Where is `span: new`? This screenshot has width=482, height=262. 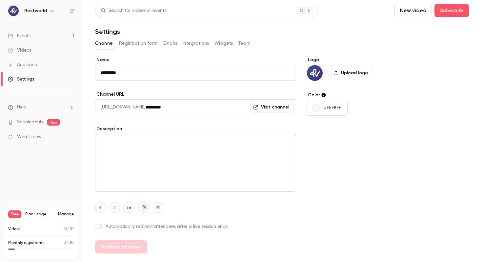
span: new is located at coordinates (53, 122).